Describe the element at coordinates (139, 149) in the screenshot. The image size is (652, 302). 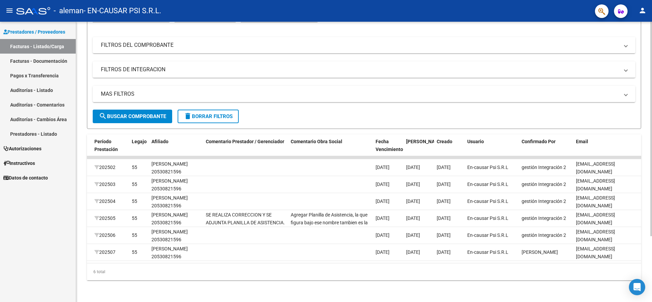
I see `datatable-header-cell: Legajo` at that location.